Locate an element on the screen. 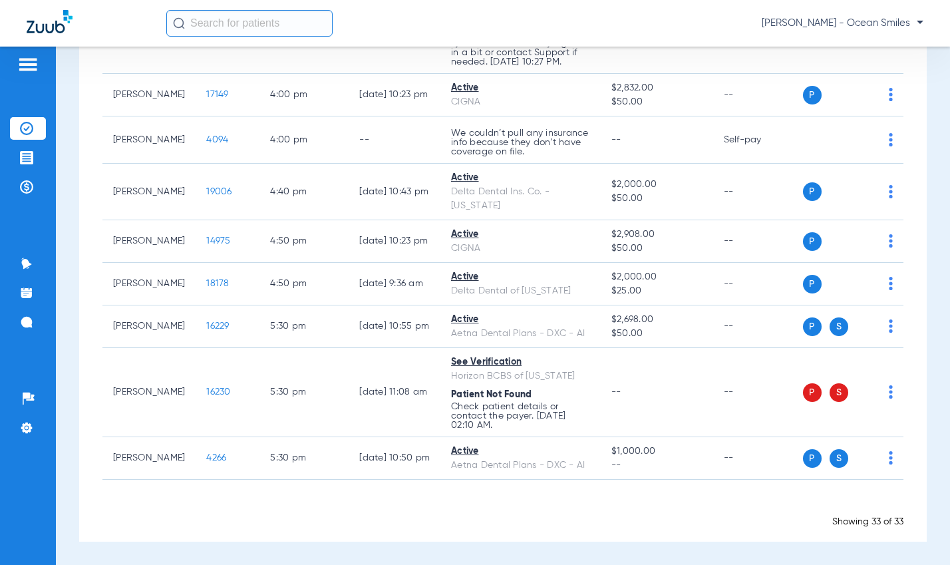  span: $25.00 is located at coordinates (657, 291).